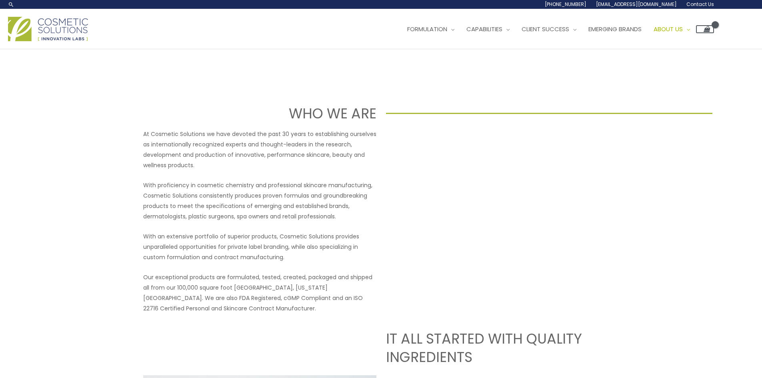 The width and height of the screenshot is (762, 378). What do you see at coordinates (700, 4) in the screenshot?
I see `span: Contact Us` at bounding box center [700, 4].